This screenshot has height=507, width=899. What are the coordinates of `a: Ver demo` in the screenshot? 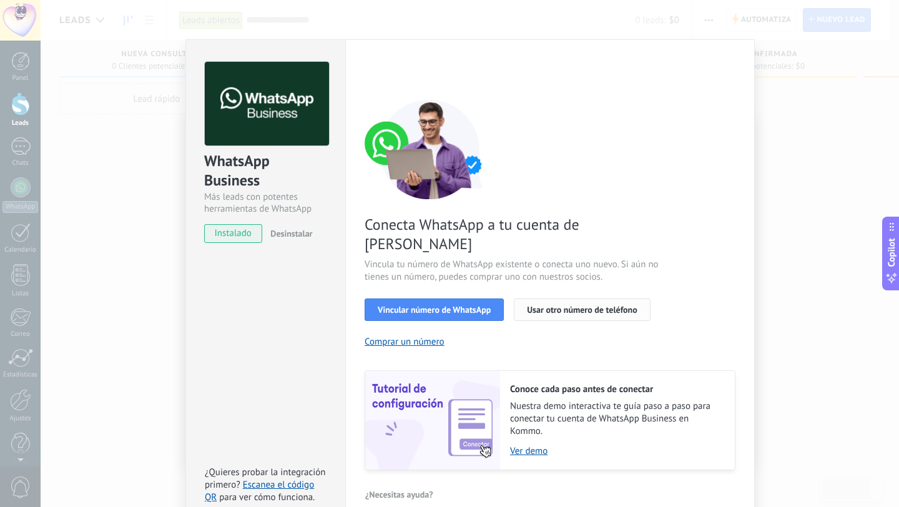 It's located at (616, 451).